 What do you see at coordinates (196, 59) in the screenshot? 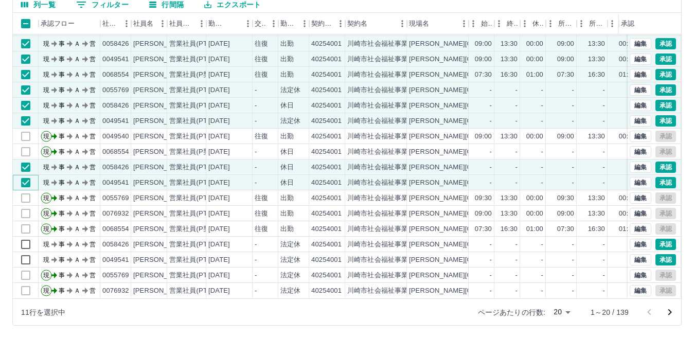
I see `div: 営業社員(PT契約)` at bounding box center [196, 59].